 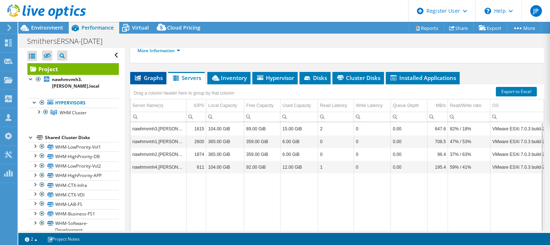 What do you see at coordinates (299, 167) in the screenshot?
I see `td: Column Used Capacity, Value 12.00 GiB` at bounding box center [299, 167].